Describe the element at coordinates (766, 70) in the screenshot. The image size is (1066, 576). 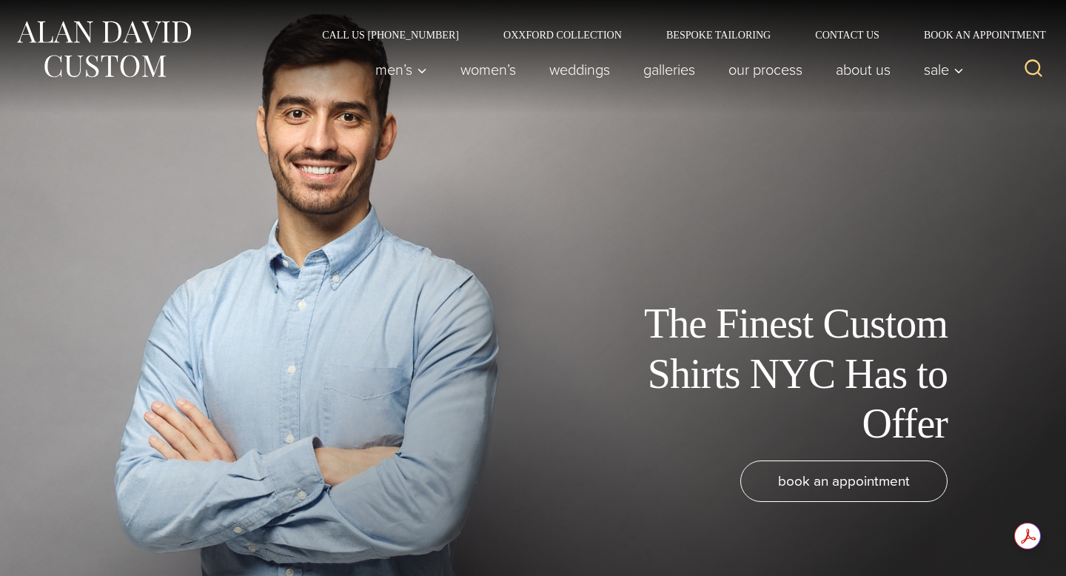
I see `a: Our Process` at that location.